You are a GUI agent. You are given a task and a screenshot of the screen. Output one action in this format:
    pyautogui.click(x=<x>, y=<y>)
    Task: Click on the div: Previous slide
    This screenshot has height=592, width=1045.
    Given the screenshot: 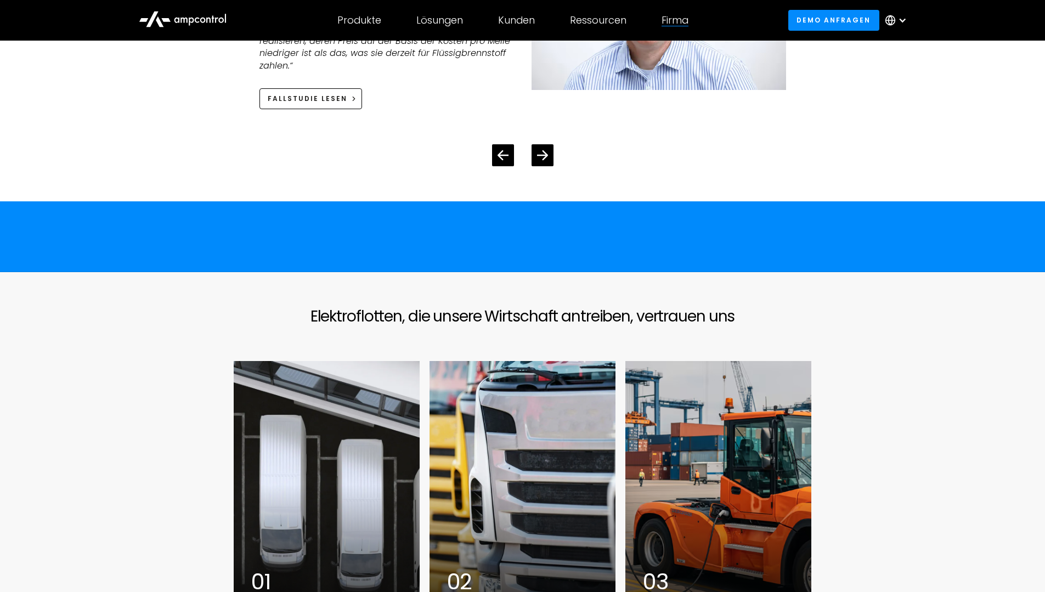 What is the action you would take?
    pyautogui.click(x=503, y=155)
    